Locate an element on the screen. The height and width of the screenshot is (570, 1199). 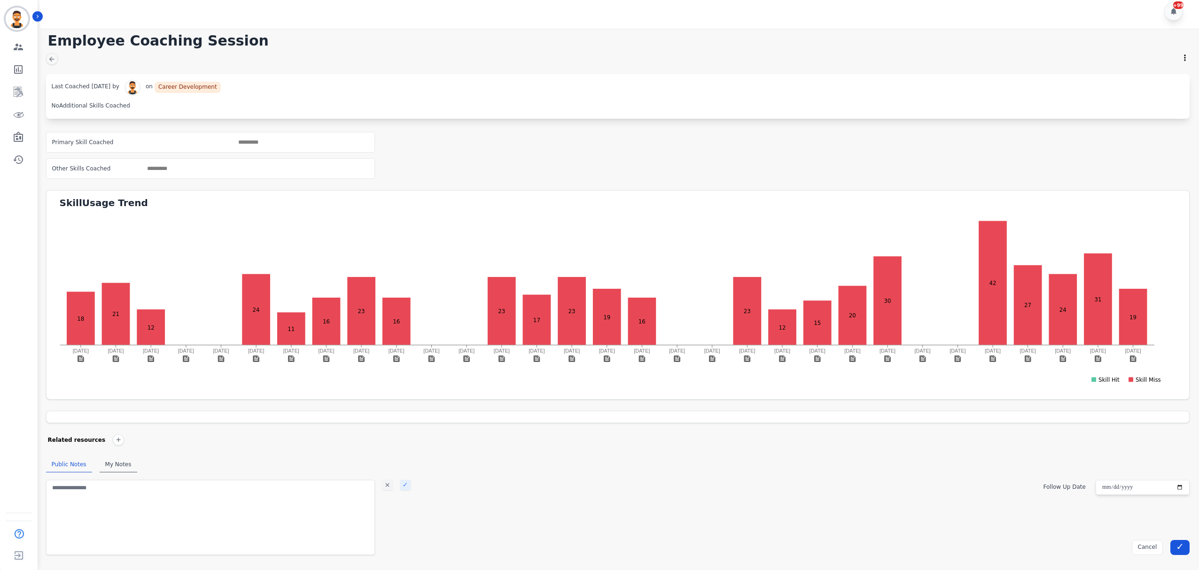
div: +99 is located at coordinates (1178, 5).